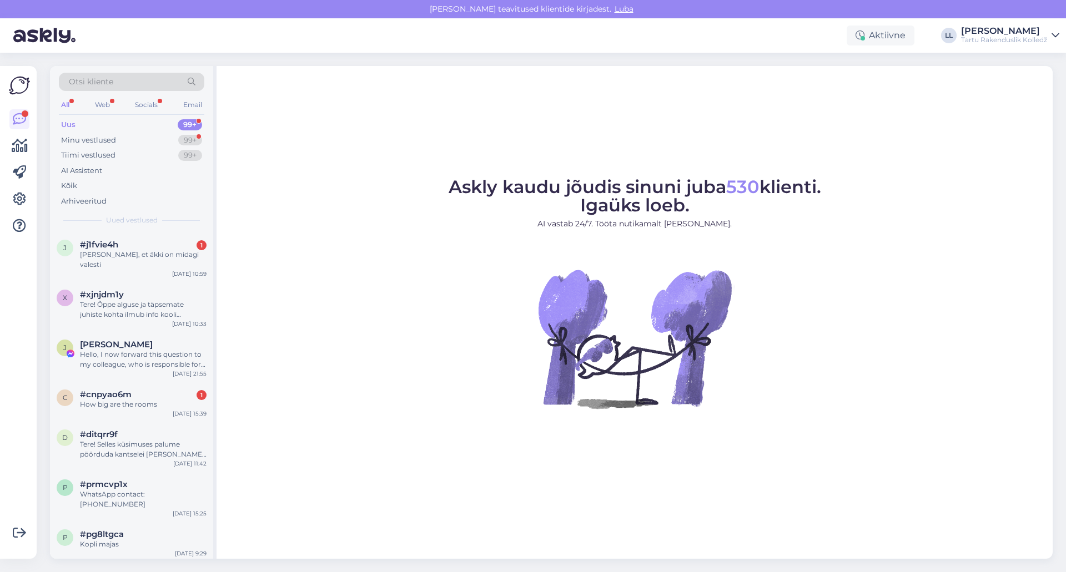 This screenshot has height=572, width=1066. Describe the element at coordinates (69, 186) in the screenshot. I see `div: Kõik` at that location.